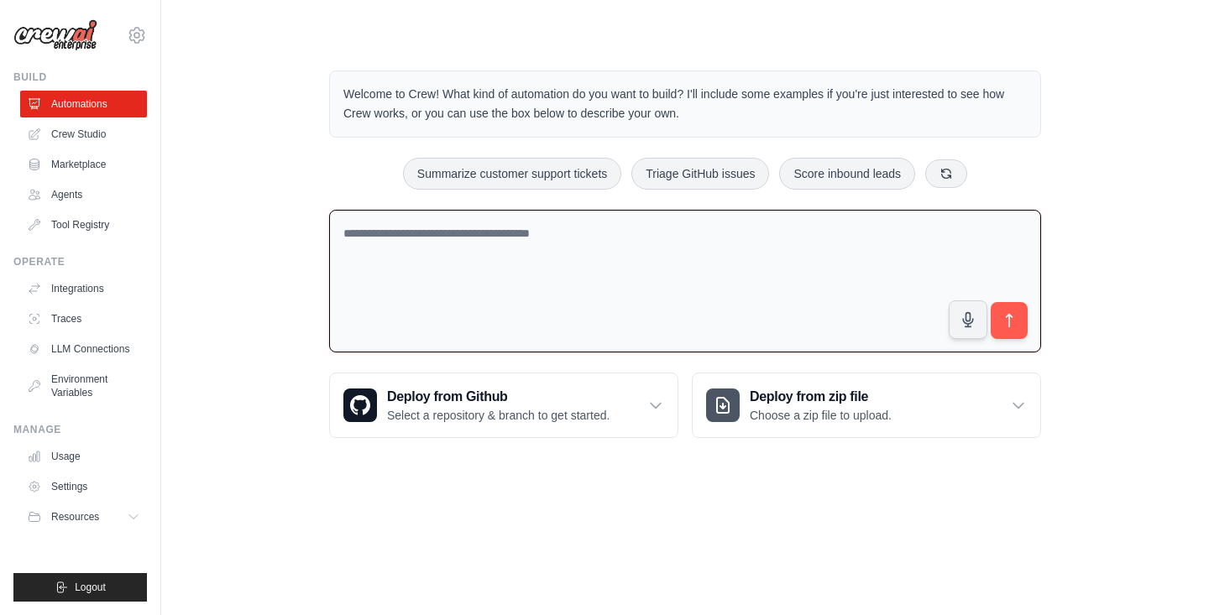  Describe the element at coordinates (498, 397) in the screenshot. I see `h3: Deploy from Github` at that location.